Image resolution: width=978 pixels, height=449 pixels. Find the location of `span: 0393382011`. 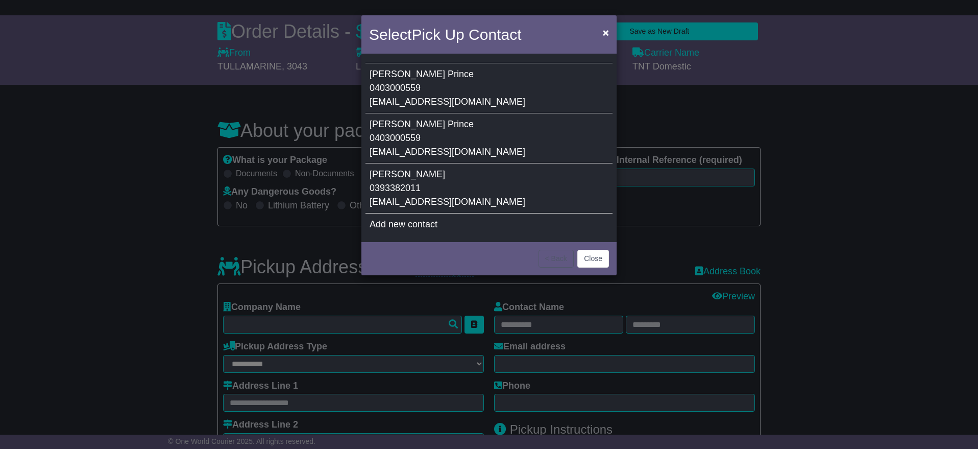

span: 0393382011 is located at coordinates (395, 188).